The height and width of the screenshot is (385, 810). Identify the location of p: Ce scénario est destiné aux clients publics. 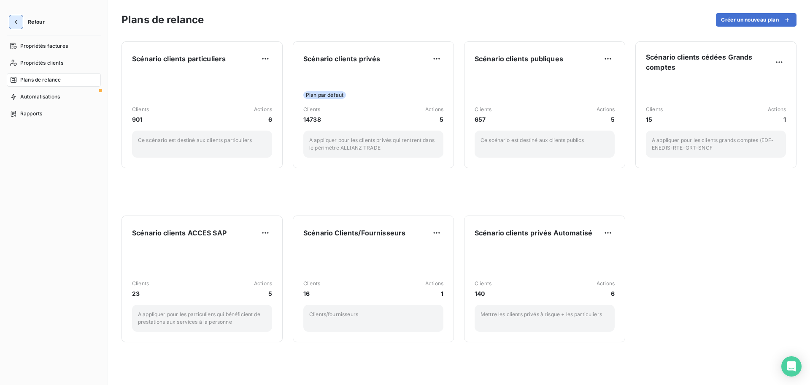
(545, 140).